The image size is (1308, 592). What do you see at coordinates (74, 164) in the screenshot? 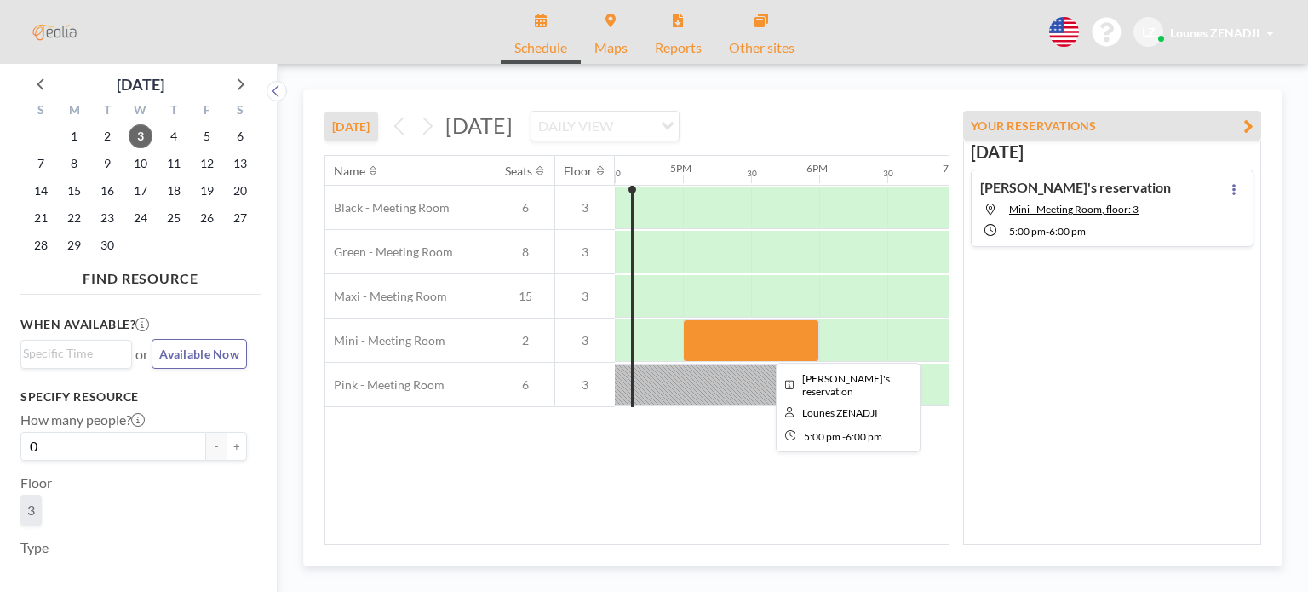
I see `span: Monday, September 8, 2025` at bounding box center [74, 164].